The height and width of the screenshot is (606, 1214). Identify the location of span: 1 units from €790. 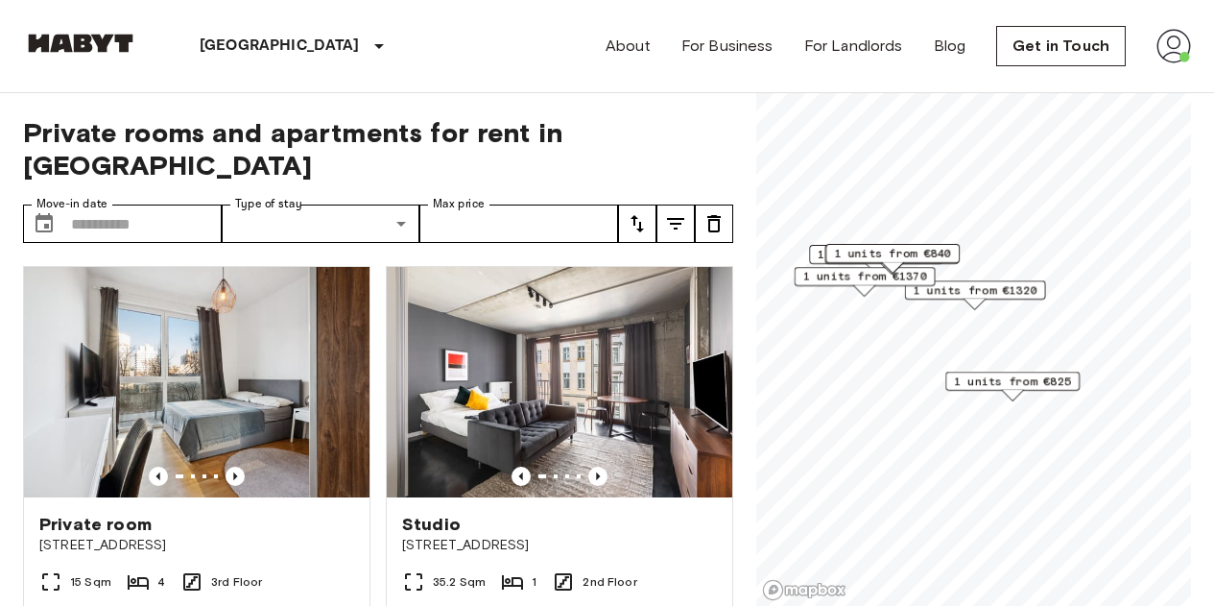
(876, 254).